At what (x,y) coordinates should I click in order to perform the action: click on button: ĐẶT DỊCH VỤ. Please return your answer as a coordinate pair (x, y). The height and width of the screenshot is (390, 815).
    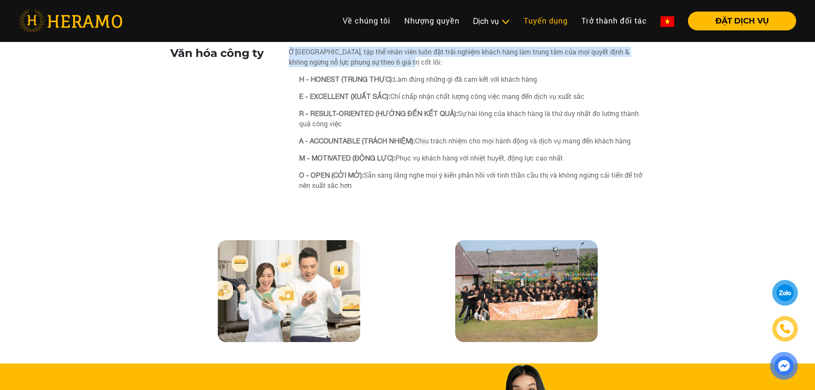
    Looking at the image, I should click on (742, 21).